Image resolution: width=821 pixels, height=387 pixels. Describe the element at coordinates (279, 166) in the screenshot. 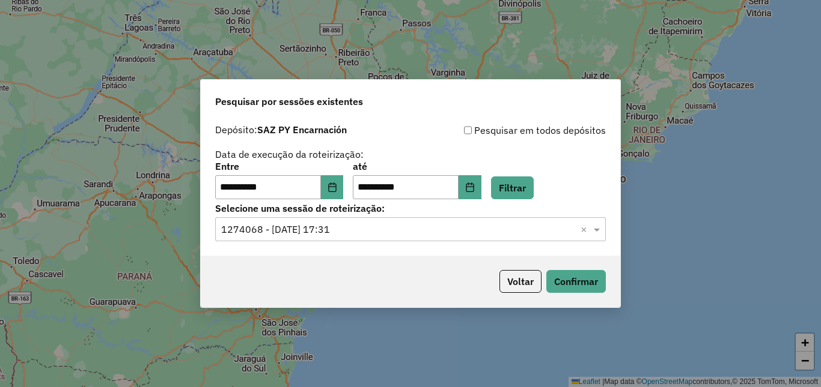

I see `label: Entre` at that location.